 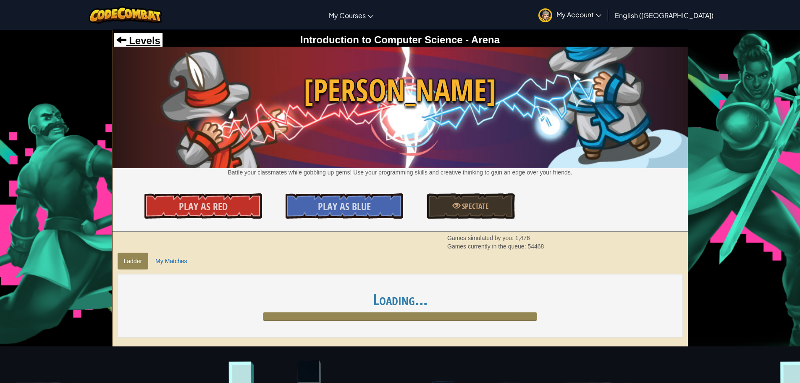 I want to click on span: My Account, so click(x=579, y=14).